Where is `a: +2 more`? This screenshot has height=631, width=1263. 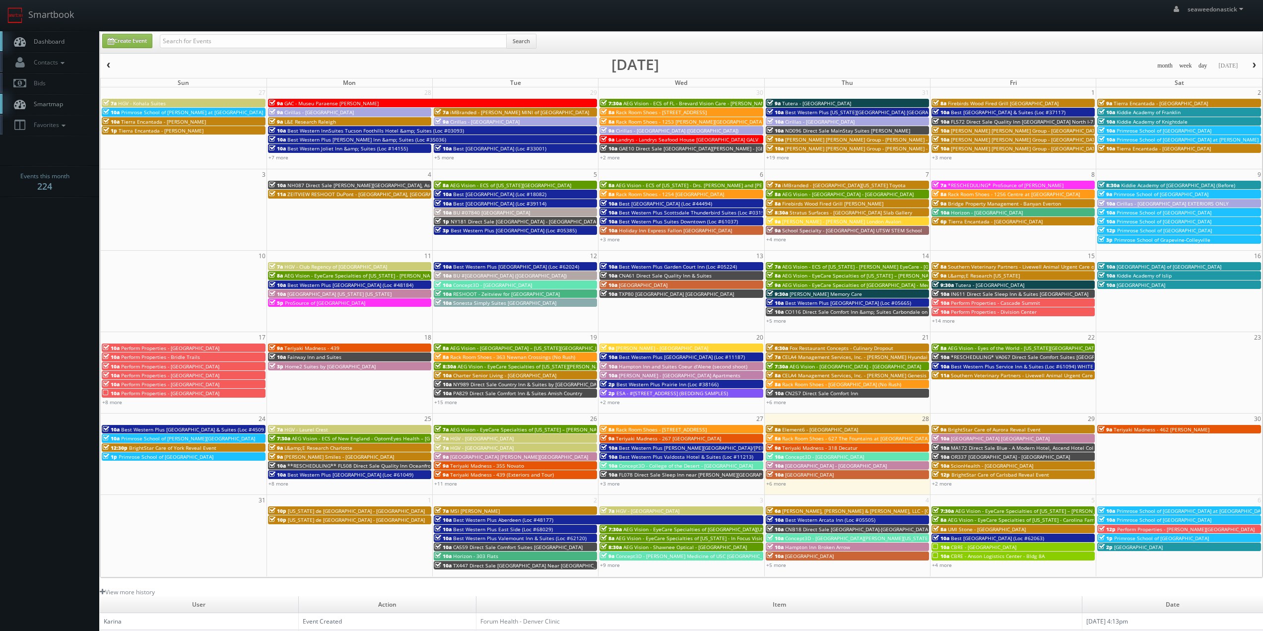
a: +2 more is located at coordinates (610, 402).